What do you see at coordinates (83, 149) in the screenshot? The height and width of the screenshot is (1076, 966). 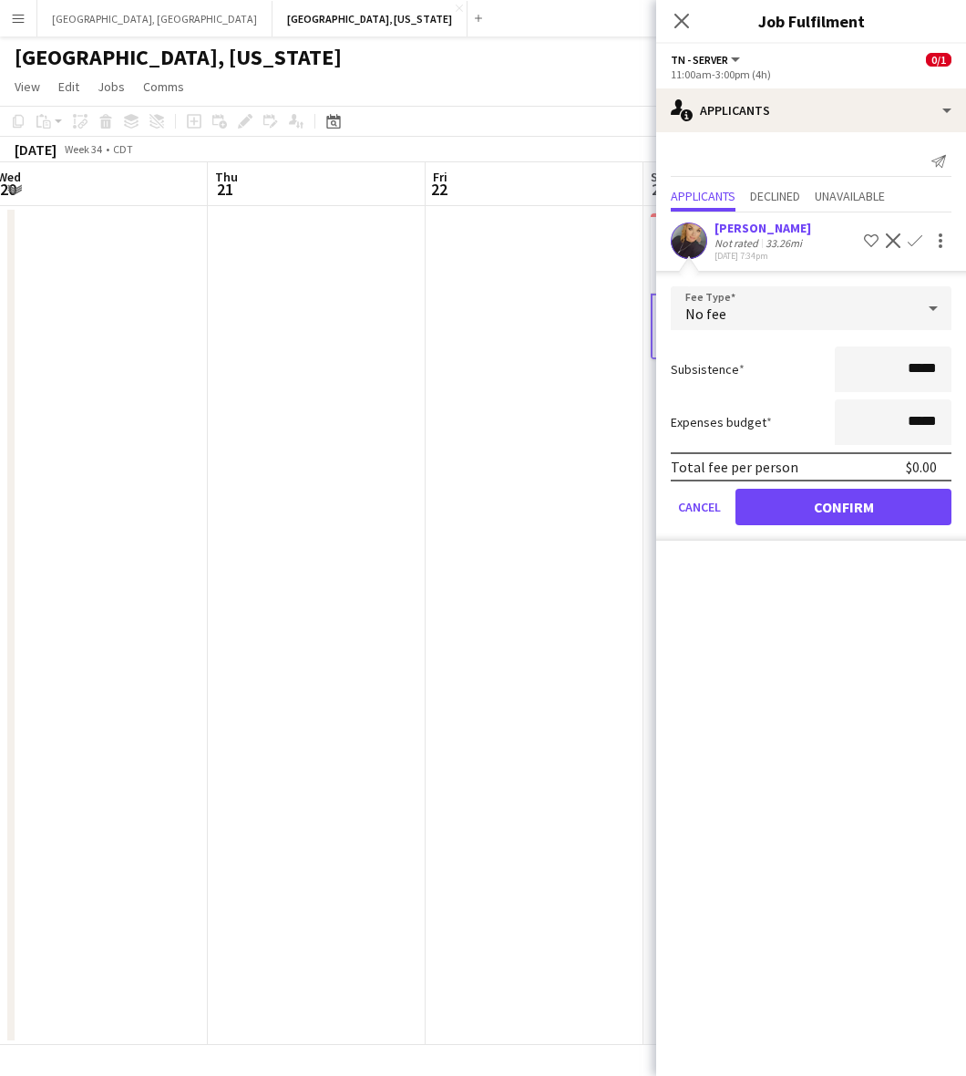 I see `span: Week 34` at bounding box center [83, 149].